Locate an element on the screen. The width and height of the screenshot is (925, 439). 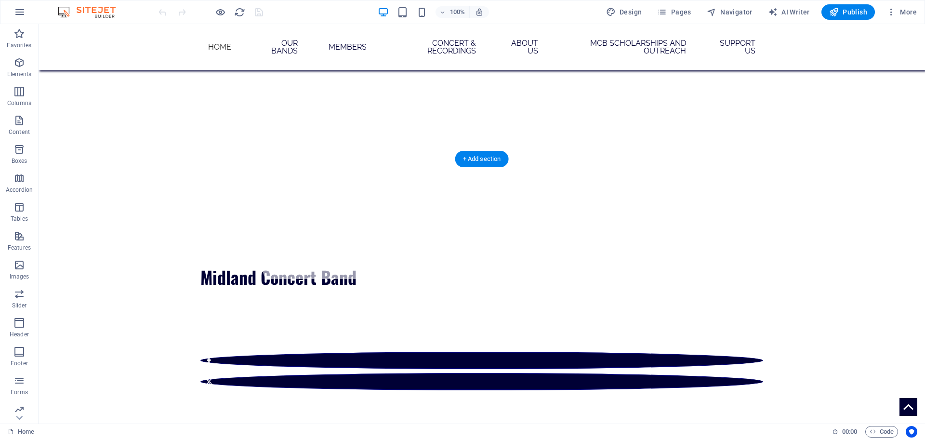
span: Midland Concert Band is located at coordinates (240, 252).